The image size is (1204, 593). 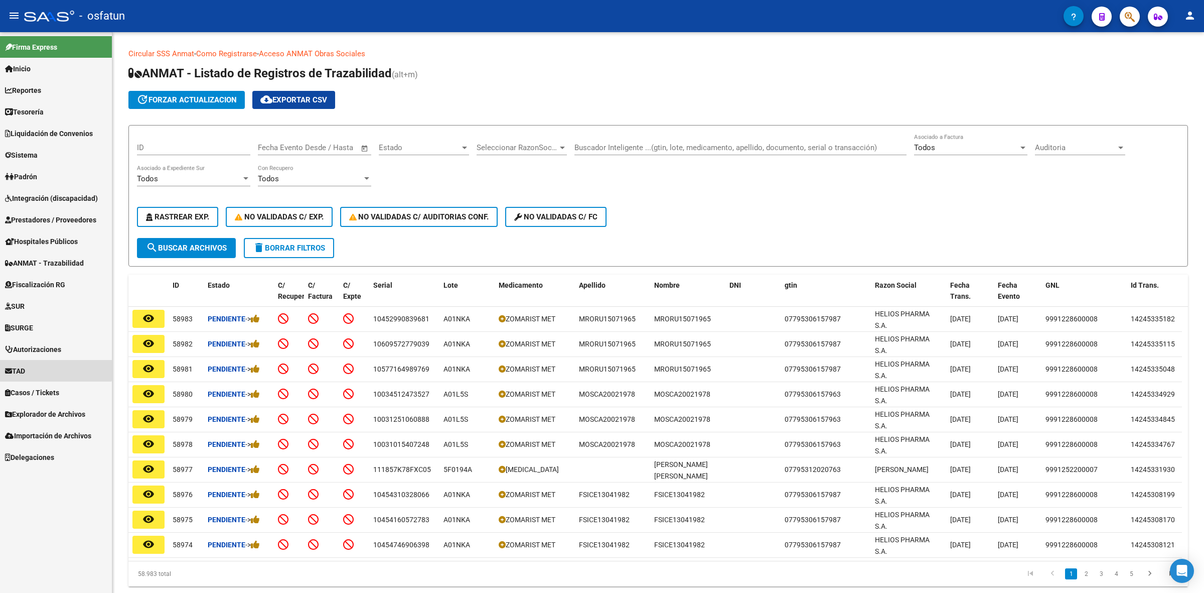 What do you see at coordinates (1076, 148) in the screenshot?
I see `span: Auditoria` at bounding box center [1076, 148].